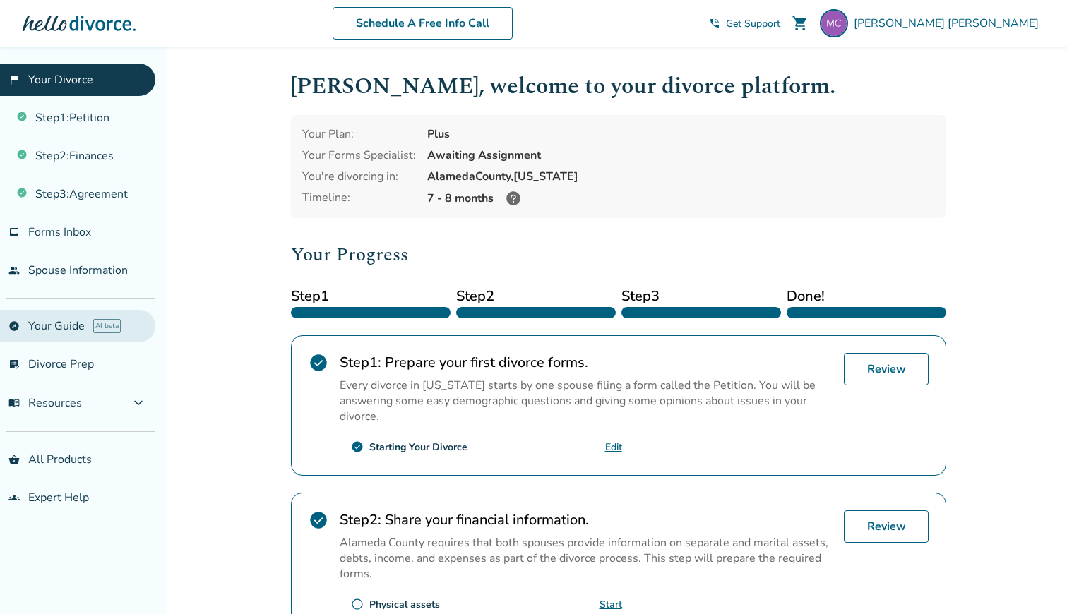 This screenshot has height=614, width=1067. Describe the element at coordinates (14, 80) in the screenshot. I see `span: flag_2` at that location.